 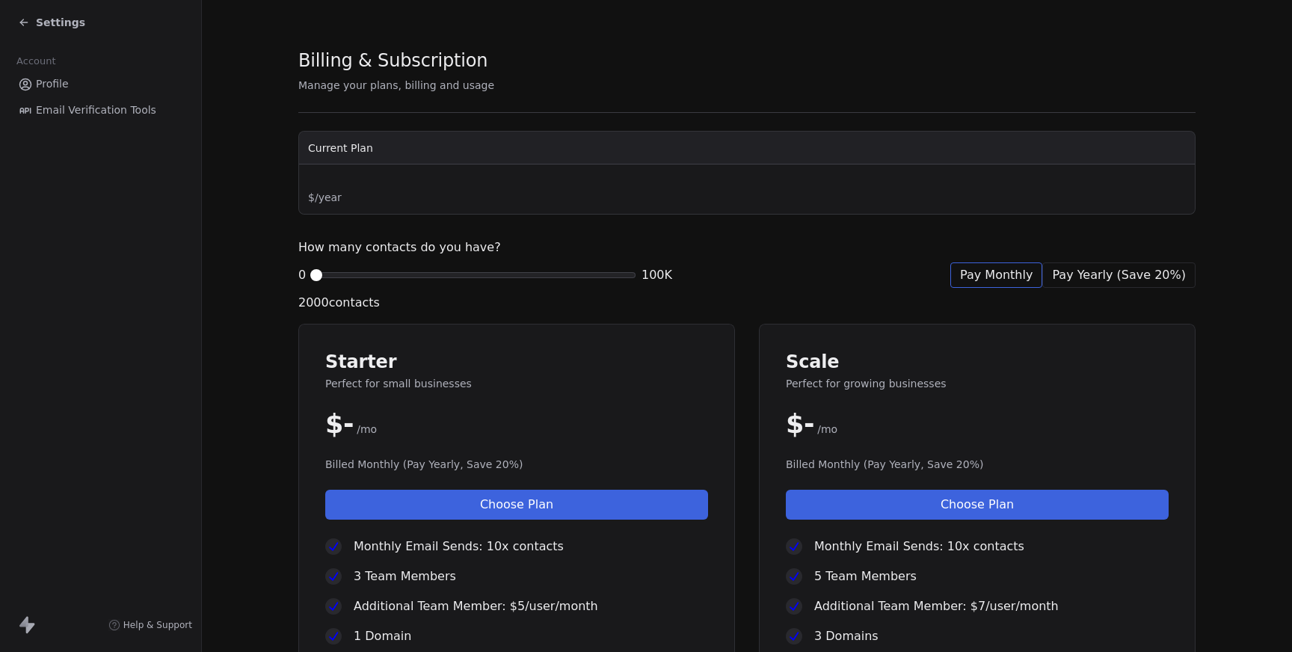 I want to click on span: 3 Team Members, so click(x=405, y=577).